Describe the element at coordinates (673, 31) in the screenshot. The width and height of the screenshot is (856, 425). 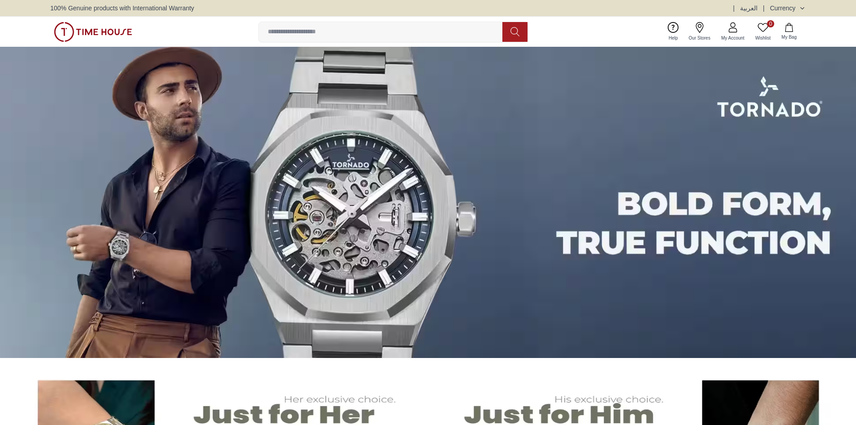
I see `a: Help` at that location.